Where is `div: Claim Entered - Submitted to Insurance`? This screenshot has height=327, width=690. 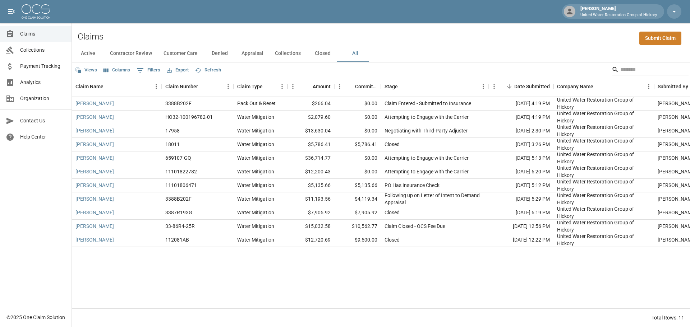
div: Claim Entered - Submitted to Insurance is located at coordinates (428, 104).